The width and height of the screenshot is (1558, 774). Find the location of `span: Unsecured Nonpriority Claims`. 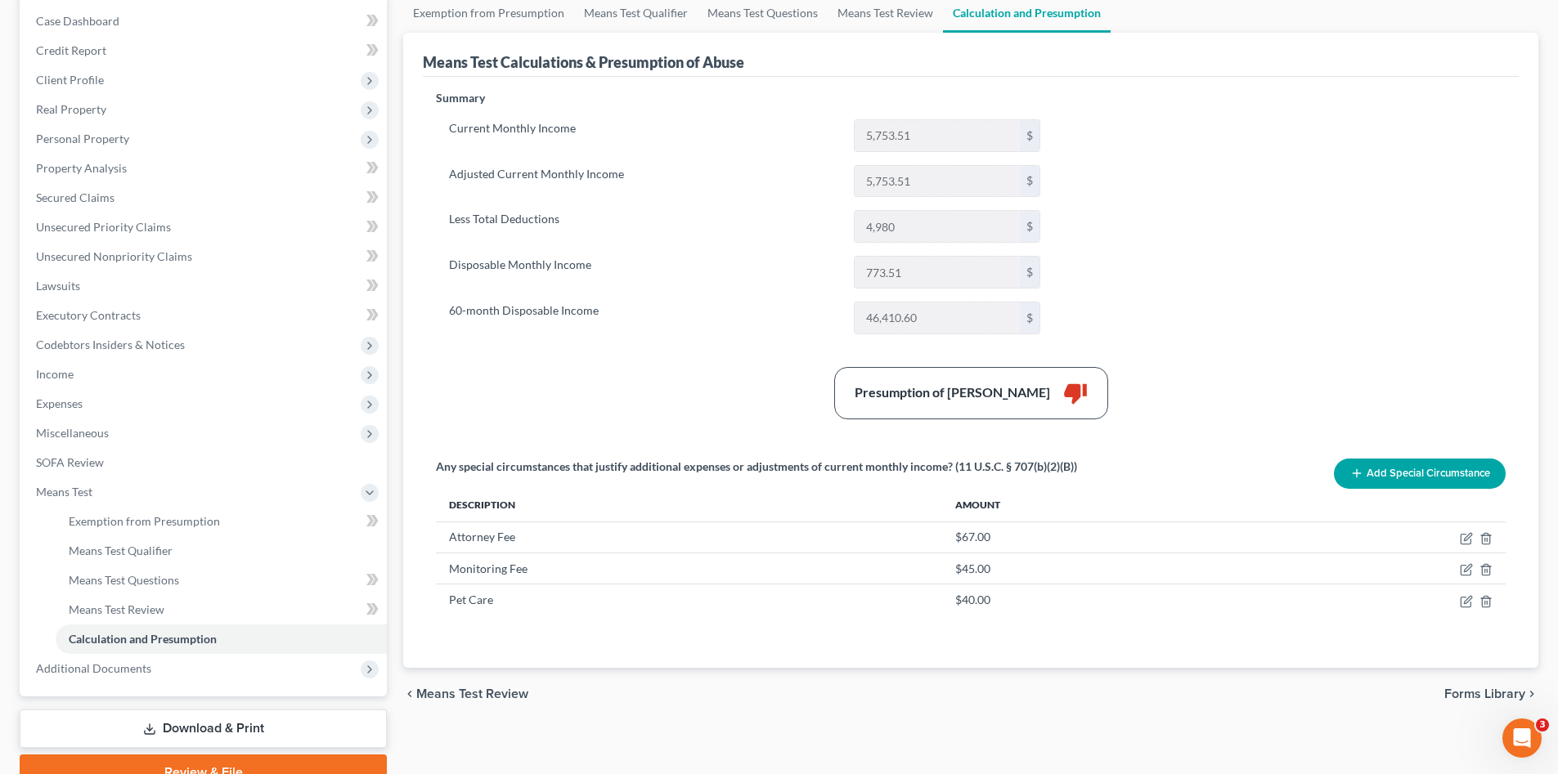

span: Unsecured Nonpriority Claims is located at coordinates (114, 256).